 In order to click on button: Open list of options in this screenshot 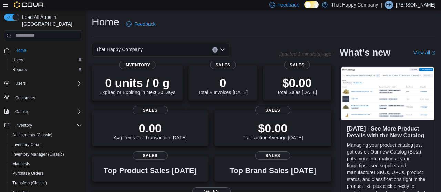, I will do `click(222, 50)`.